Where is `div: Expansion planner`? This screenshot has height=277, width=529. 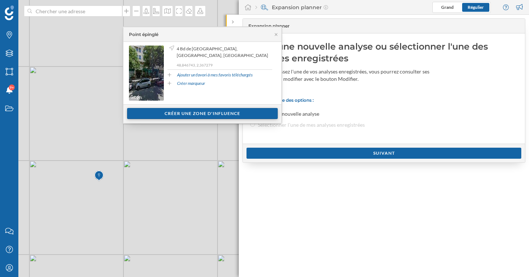 div: Expansion planner is located at coordinates (291, 7).